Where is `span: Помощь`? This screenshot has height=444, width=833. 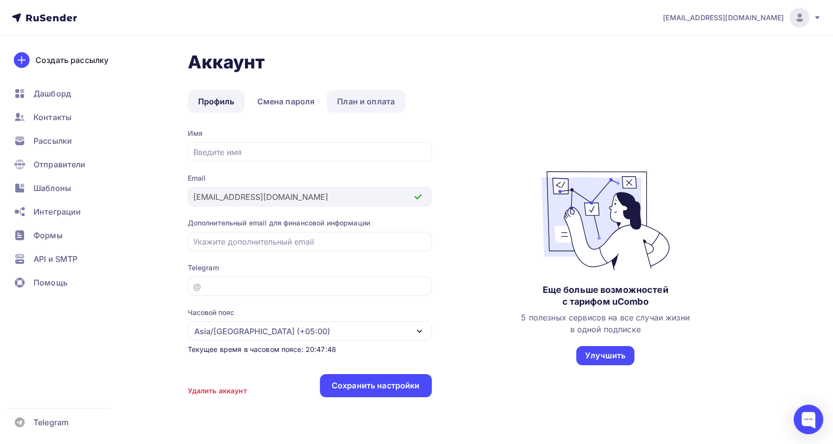
span: Помощь is located at coordinates (50, 283).